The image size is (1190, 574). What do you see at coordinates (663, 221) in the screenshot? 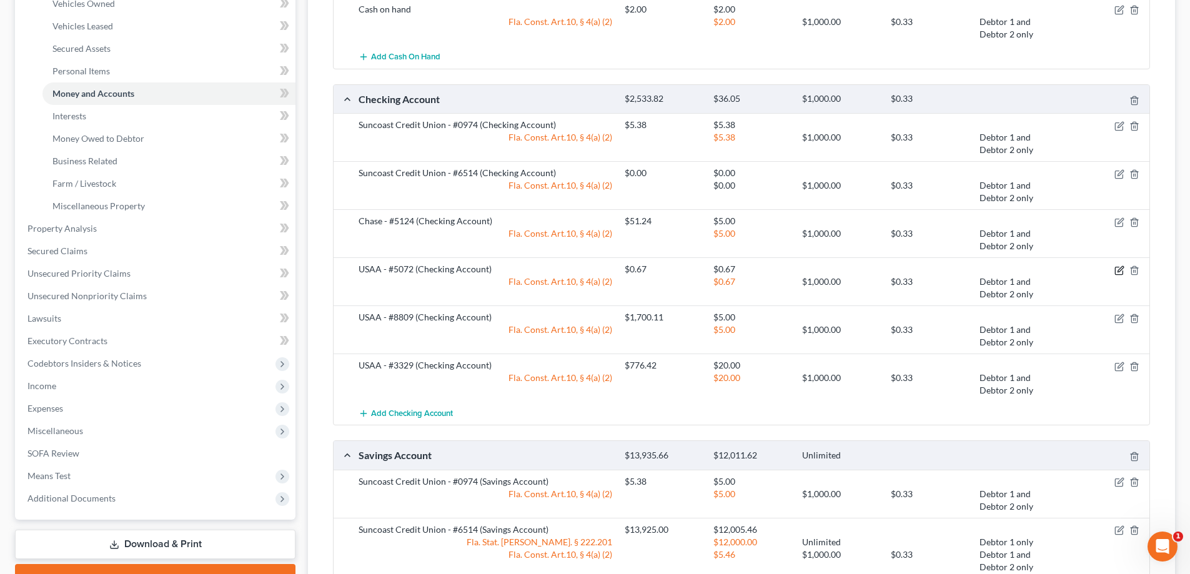
I see `div: $51.24` at bounding box center [663, 221].